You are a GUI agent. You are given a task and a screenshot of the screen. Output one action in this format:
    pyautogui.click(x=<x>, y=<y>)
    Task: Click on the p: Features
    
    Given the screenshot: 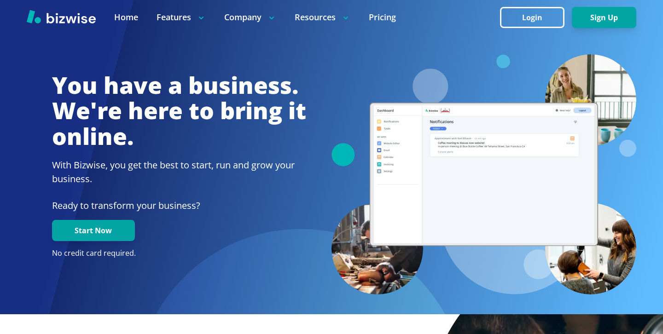 What is the action you would take?
    pyautogui.click(x=181, y=17)
    